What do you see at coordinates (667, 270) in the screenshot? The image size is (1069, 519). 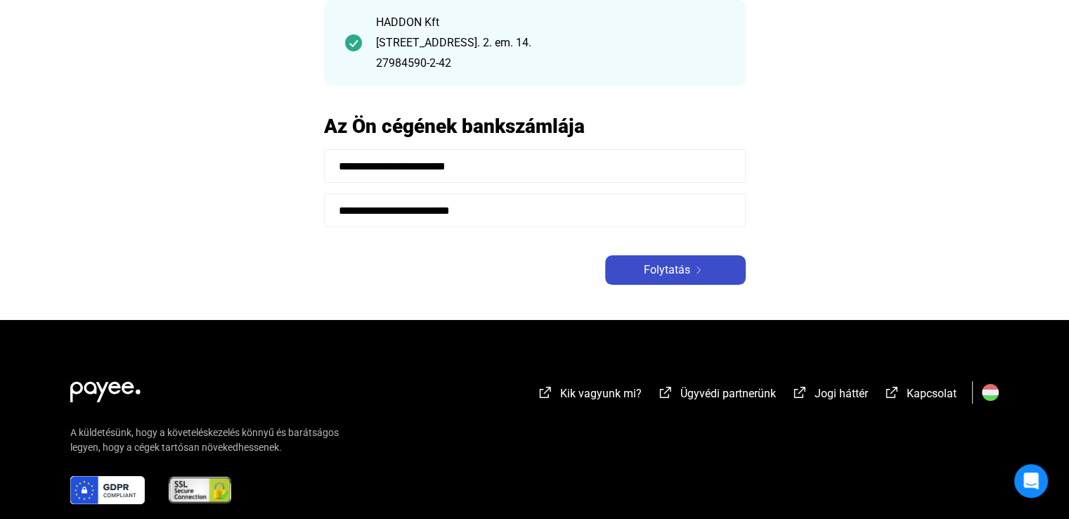 I see `span: Folytatás` at bounding box center [667, 270].